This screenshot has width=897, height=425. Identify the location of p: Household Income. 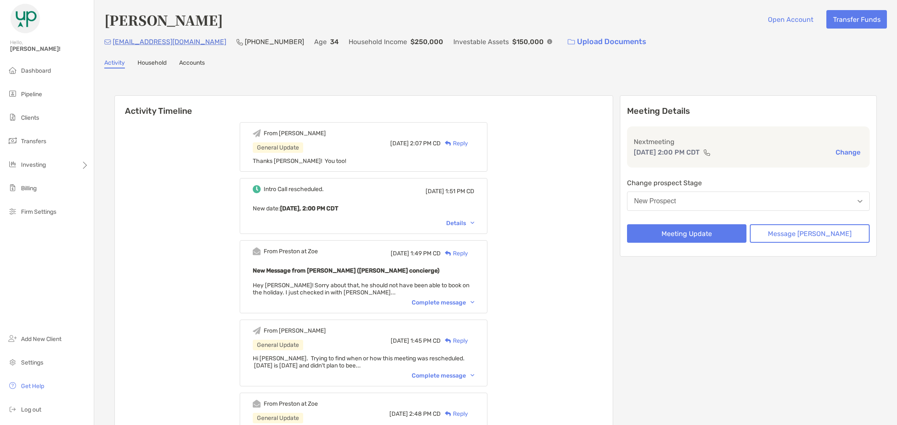
(377, 42).